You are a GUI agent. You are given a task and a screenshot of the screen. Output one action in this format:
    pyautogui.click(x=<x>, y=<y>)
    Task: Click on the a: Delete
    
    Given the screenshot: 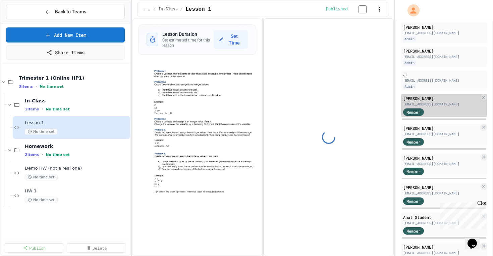 What is the action you would take?
    pyautogui.click(x=96, y=248)
    